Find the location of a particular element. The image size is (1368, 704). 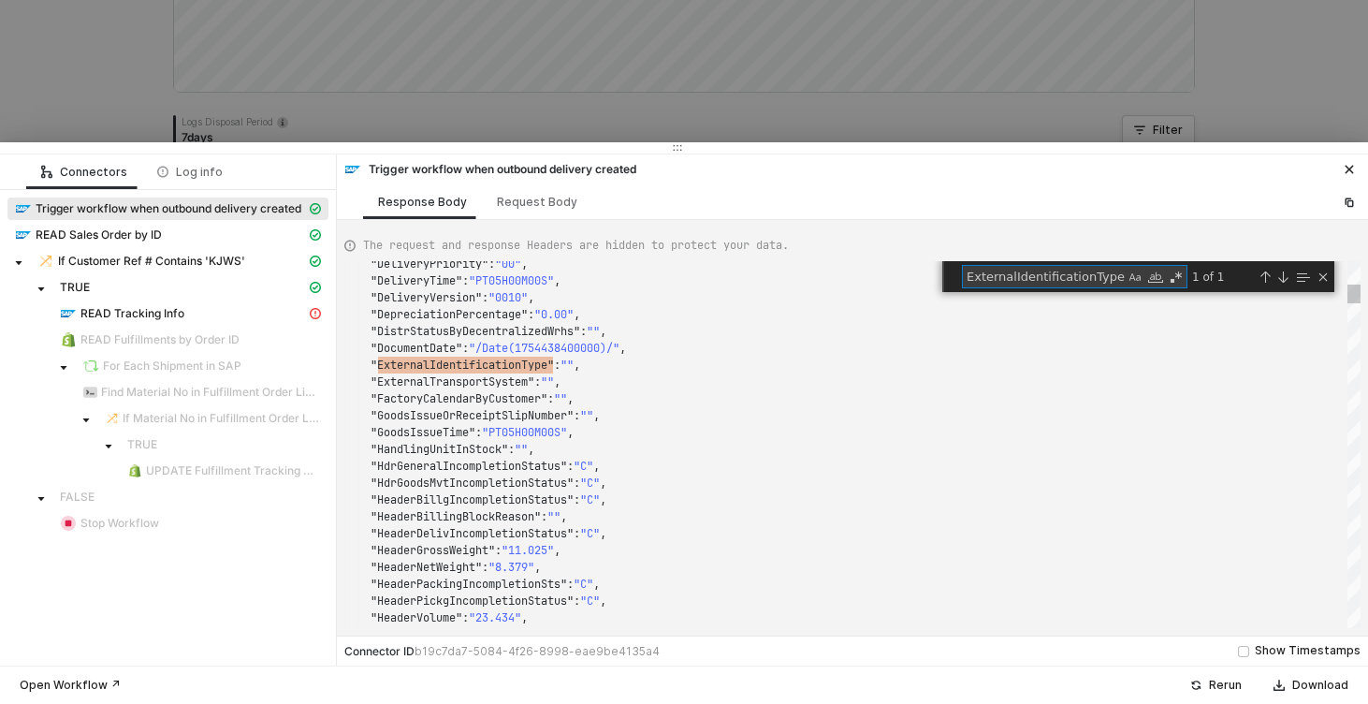

span: icon-download is located at coordinates (1279, 685).